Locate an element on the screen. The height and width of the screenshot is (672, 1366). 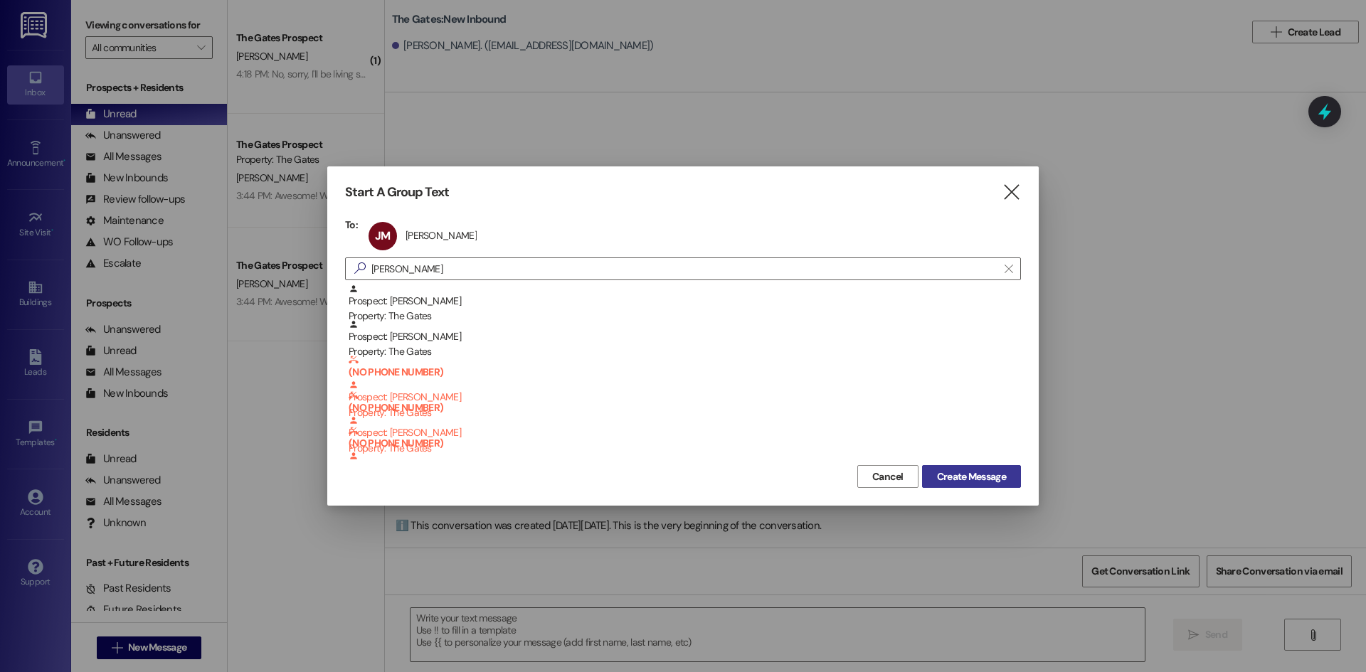
h3: To: is located at coordinates (352, 225).